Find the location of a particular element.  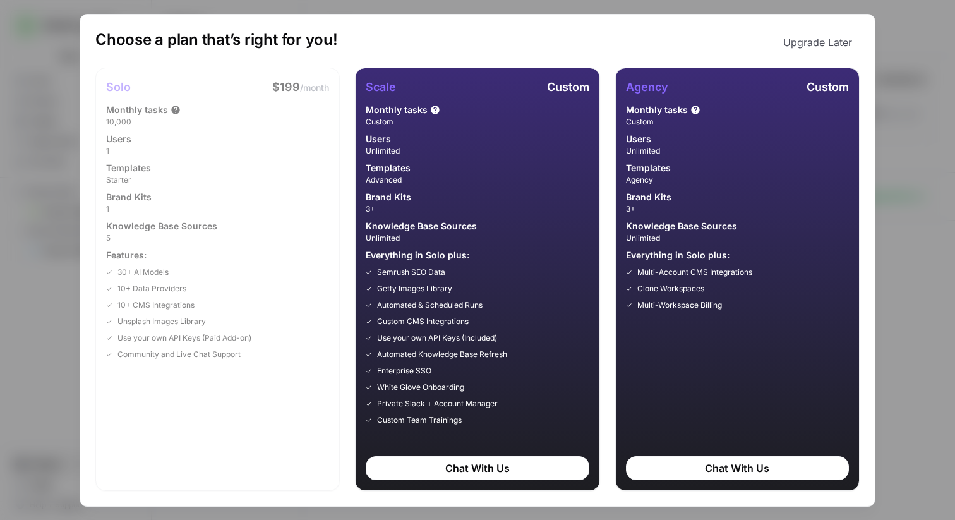

span: Starter is located at coordinates (217, 180).